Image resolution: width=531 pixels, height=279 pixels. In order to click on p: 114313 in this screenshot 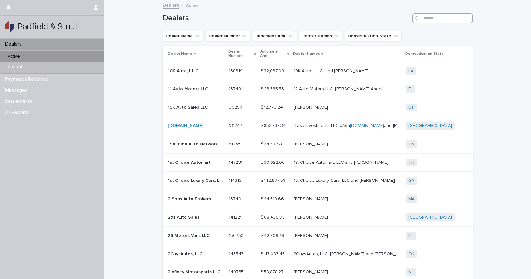, I will do `click(236, 180)`.